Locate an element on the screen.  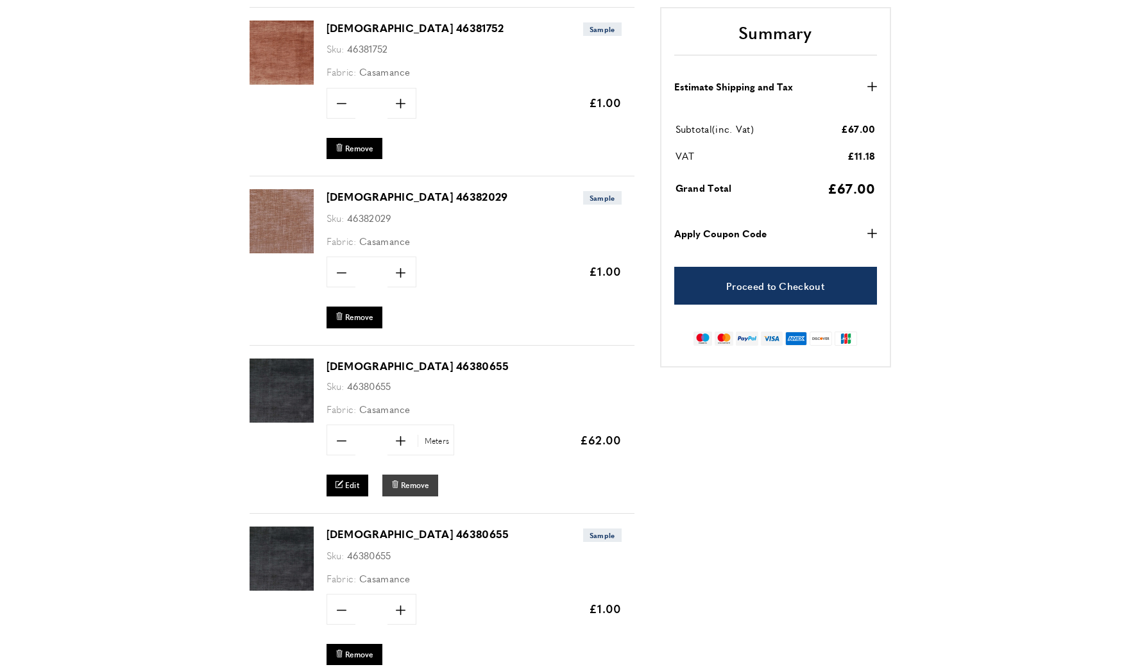
img: paypal is located at coordinates (747, 339).